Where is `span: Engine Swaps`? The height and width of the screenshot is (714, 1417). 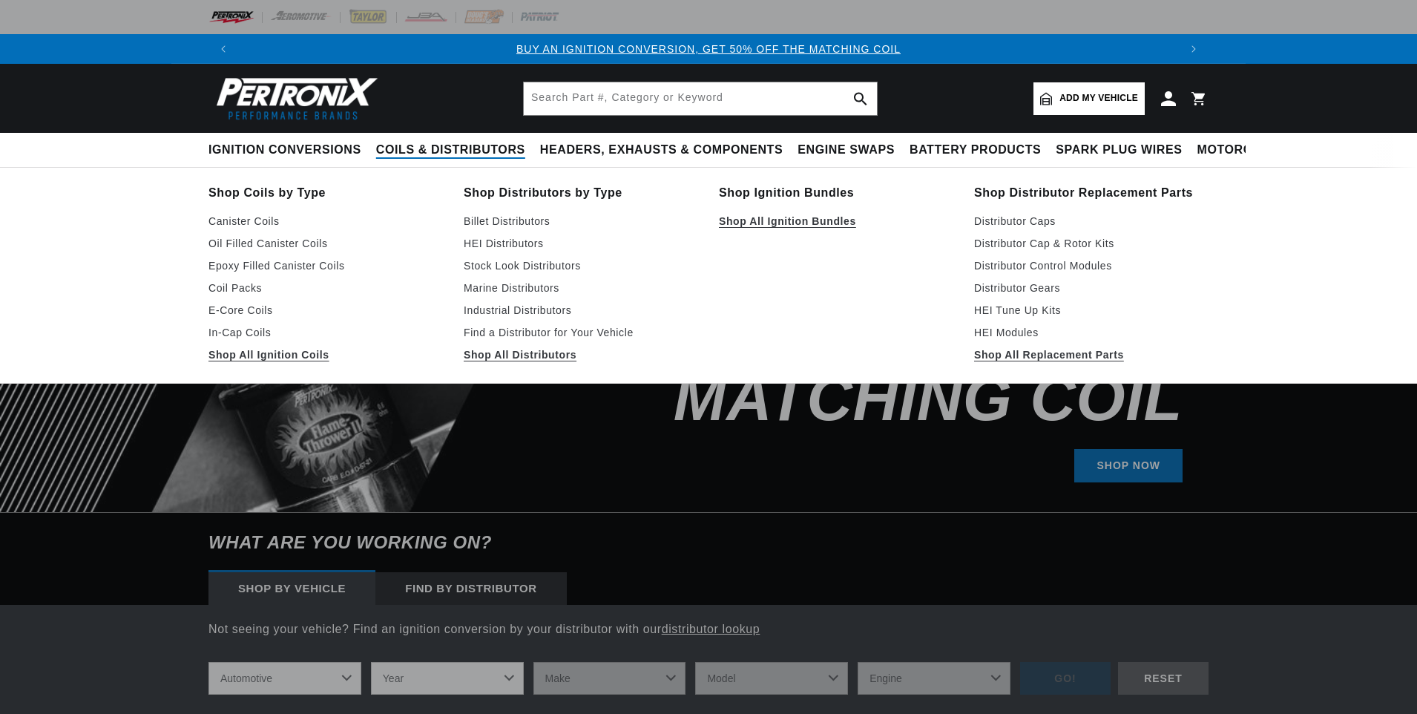 span: Engine Swaps is located at coordinates (846, 150).